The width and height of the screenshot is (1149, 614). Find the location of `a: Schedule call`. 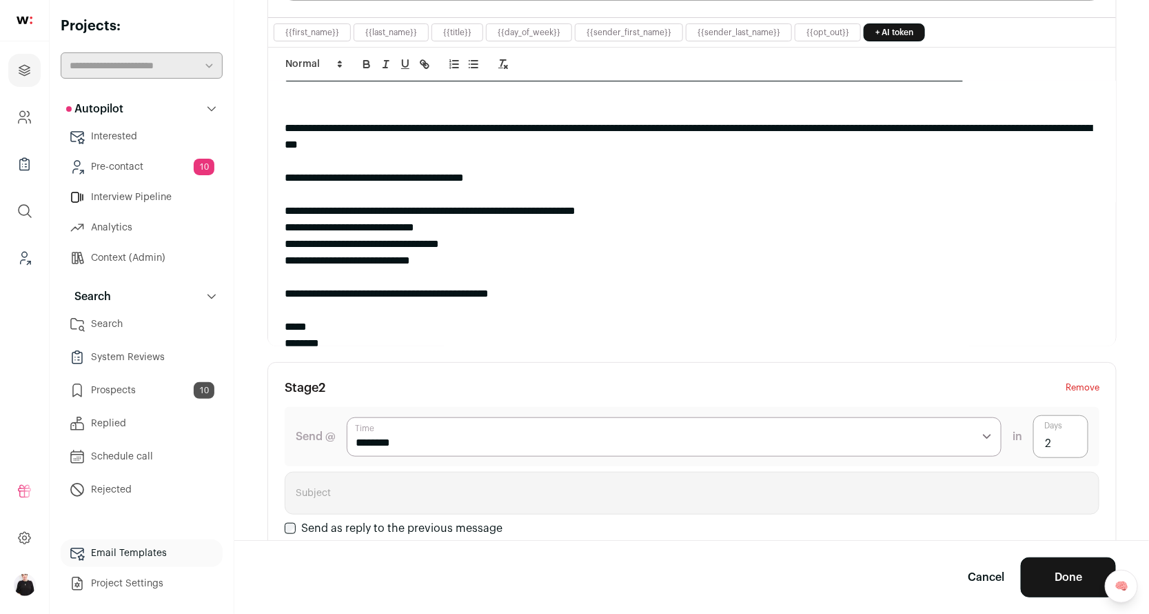

a: Schedule call is located at coordinates (141, 456).